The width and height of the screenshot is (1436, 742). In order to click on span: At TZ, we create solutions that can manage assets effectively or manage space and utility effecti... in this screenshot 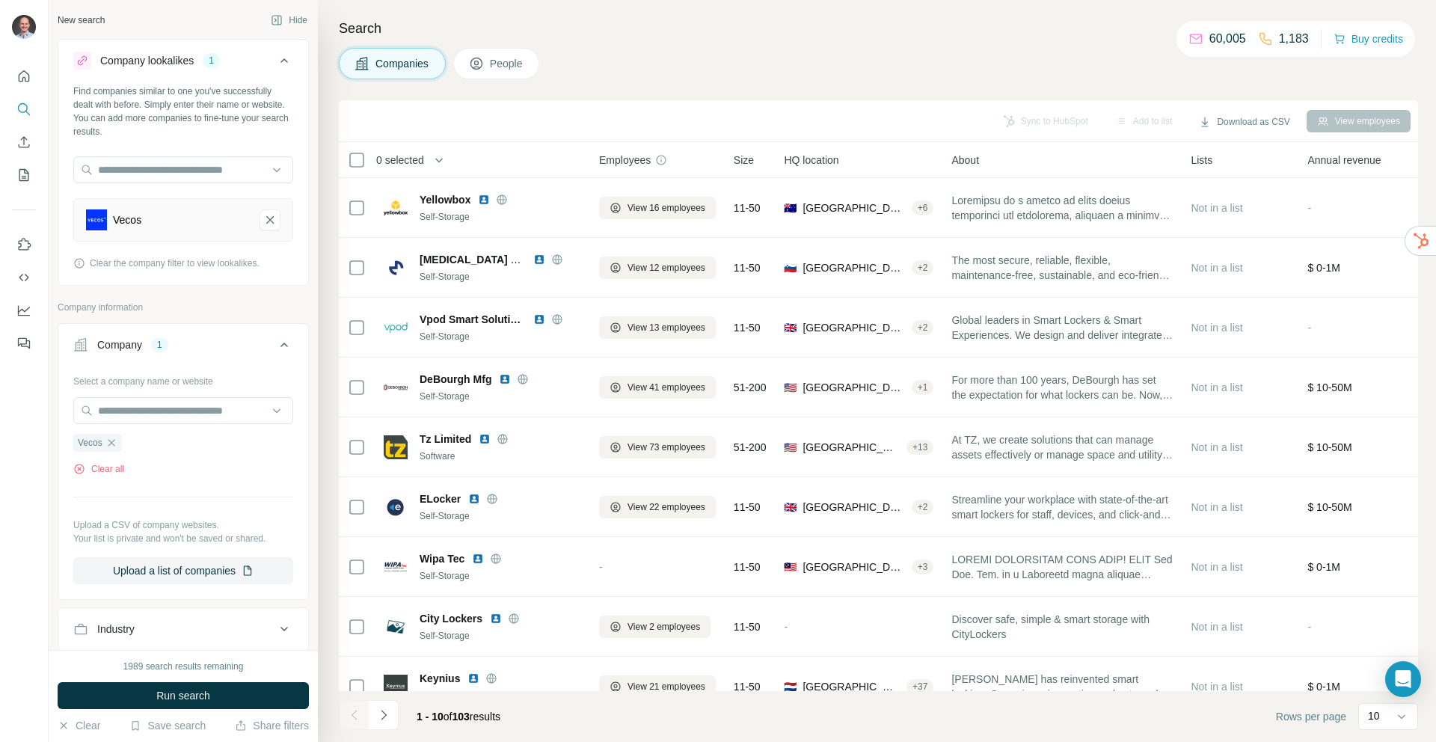, I will do `click(1062, 447)`.